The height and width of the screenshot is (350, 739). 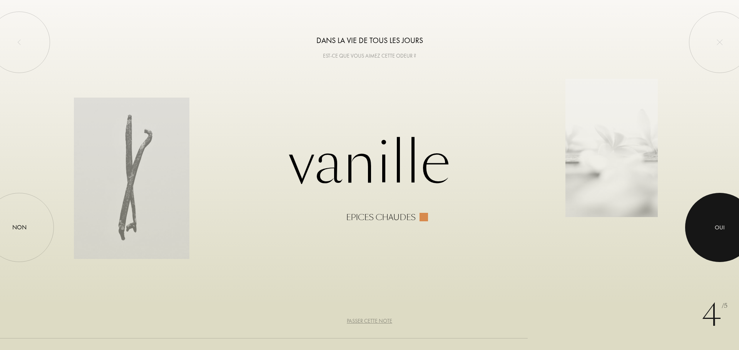 What do you see at coordinates (19, 228) in the screenshot?
I see `div: Non` at bounding box center [19, 228].